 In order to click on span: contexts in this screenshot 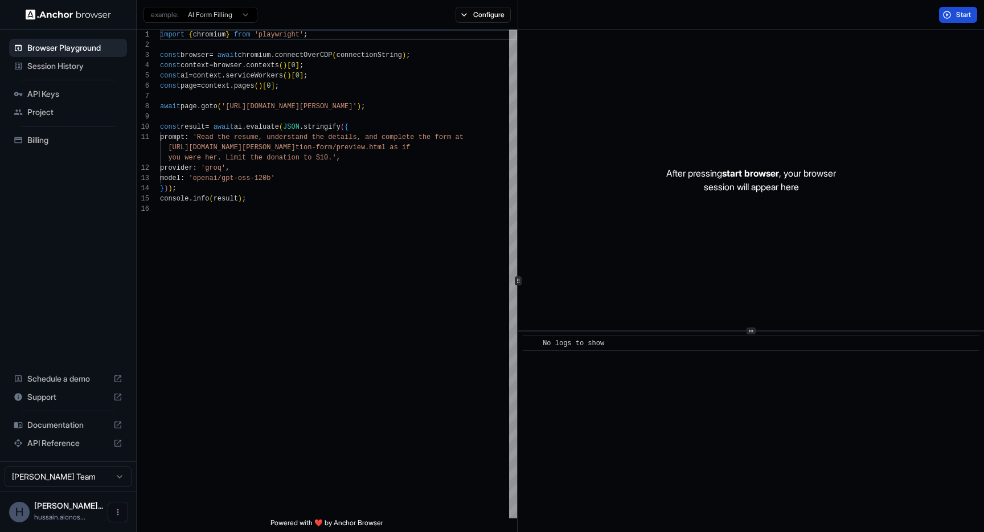, I will do `click(262, 65)`.